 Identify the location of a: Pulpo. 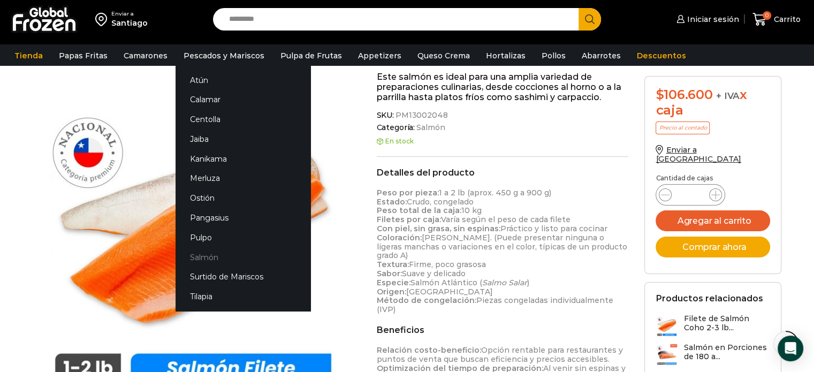
(243, 237).